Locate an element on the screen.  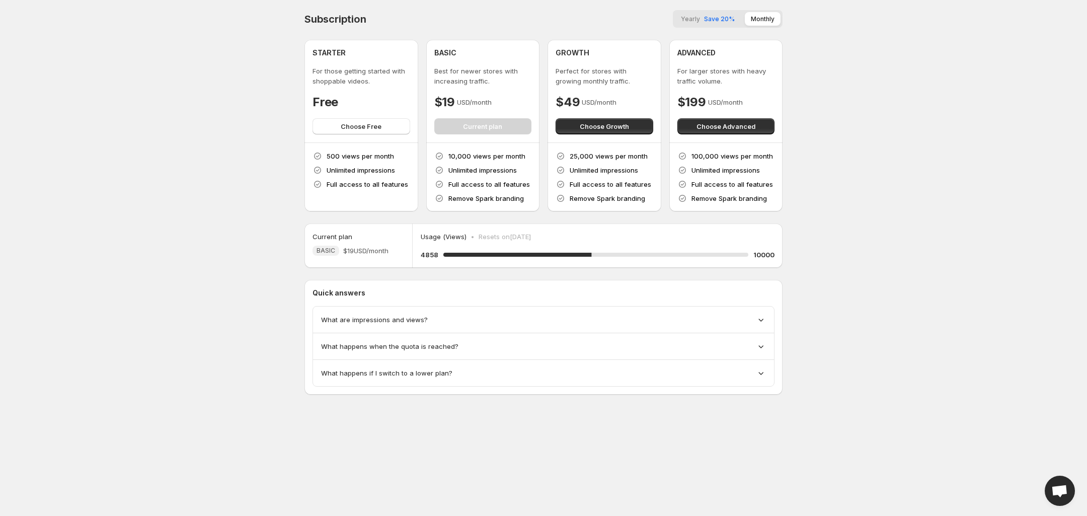
span: Yearly is located at coordinates (690, 19).